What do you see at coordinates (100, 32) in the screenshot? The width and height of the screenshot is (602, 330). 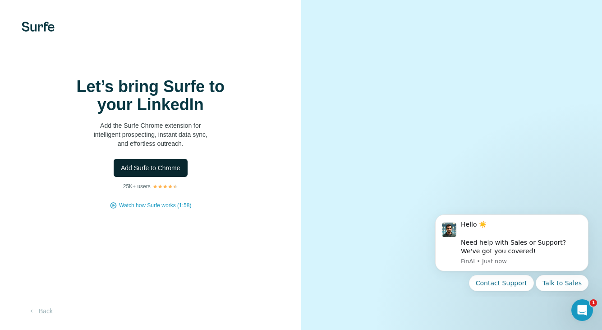 I see `div: Message content` at bounding box center [100, 32].